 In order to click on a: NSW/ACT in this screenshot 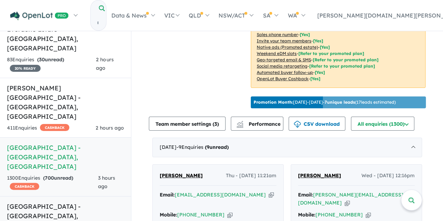, I will do `click(236, 15)`.